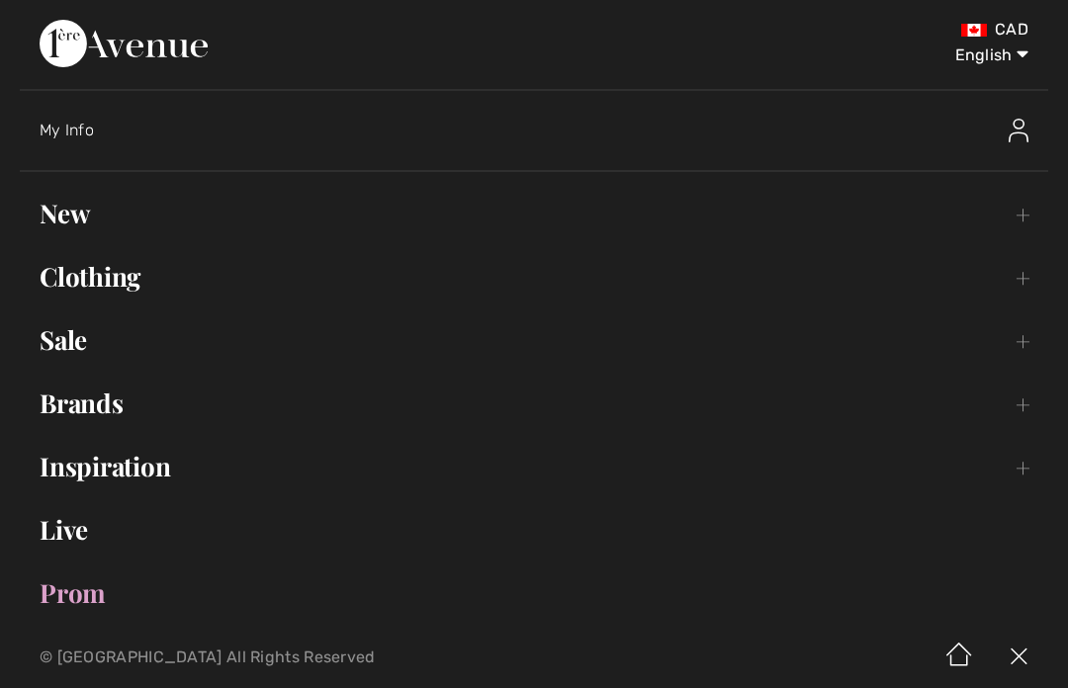  Describe the element at coordinates (534, 340) in the screenshot. I see `a: Sale` at that location.